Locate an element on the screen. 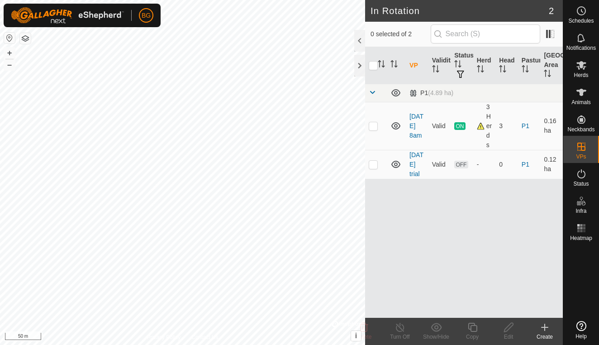 This screenshot has width=599, height=345. span: 2 is located at coordinates (551, 11).